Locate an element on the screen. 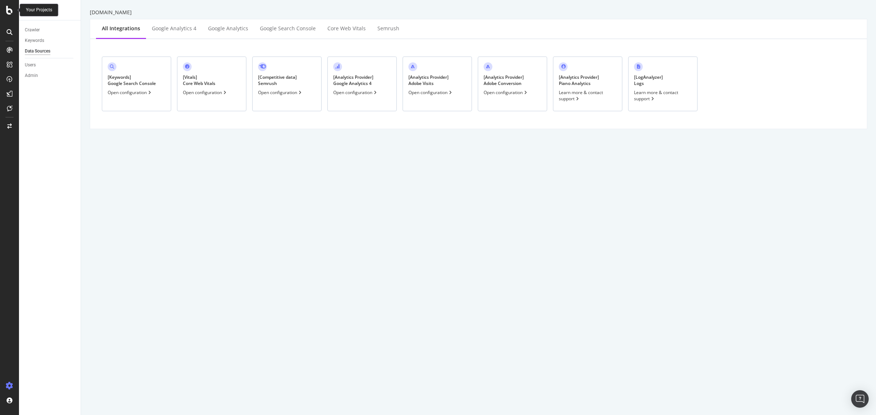 The image size is (876, 415). div: Admin is located at coordinates (31, 76).